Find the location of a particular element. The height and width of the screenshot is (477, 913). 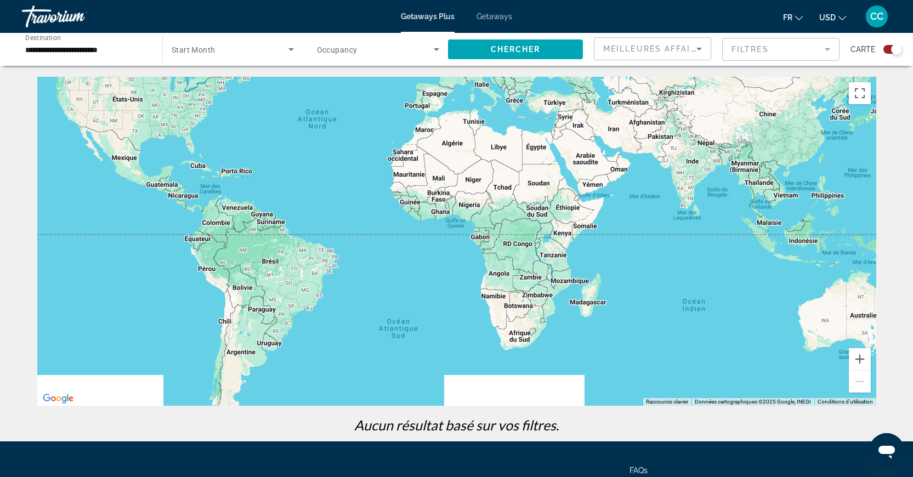

button: Passer en plein écran is located at coordinates (860, 93).